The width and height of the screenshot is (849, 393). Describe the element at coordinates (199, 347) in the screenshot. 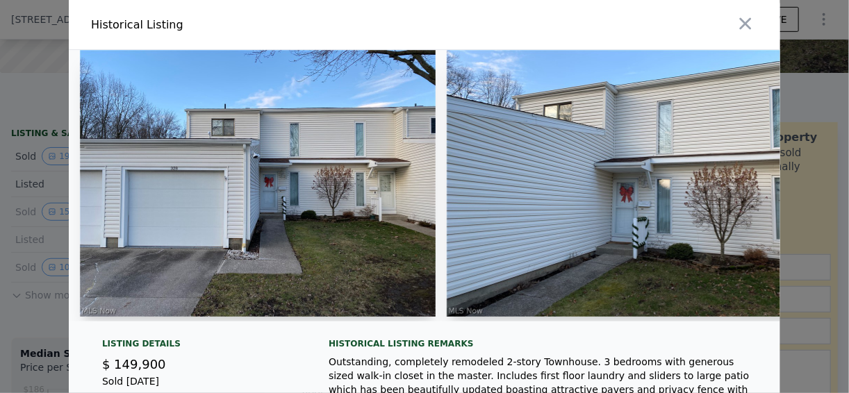

I see `div: Listing Details` at that location.